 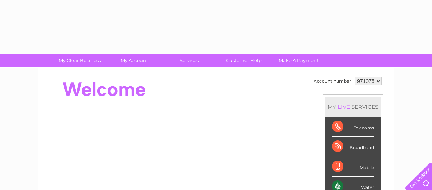 I want to click on a: Make A Payment, so click(x=298, y=60).